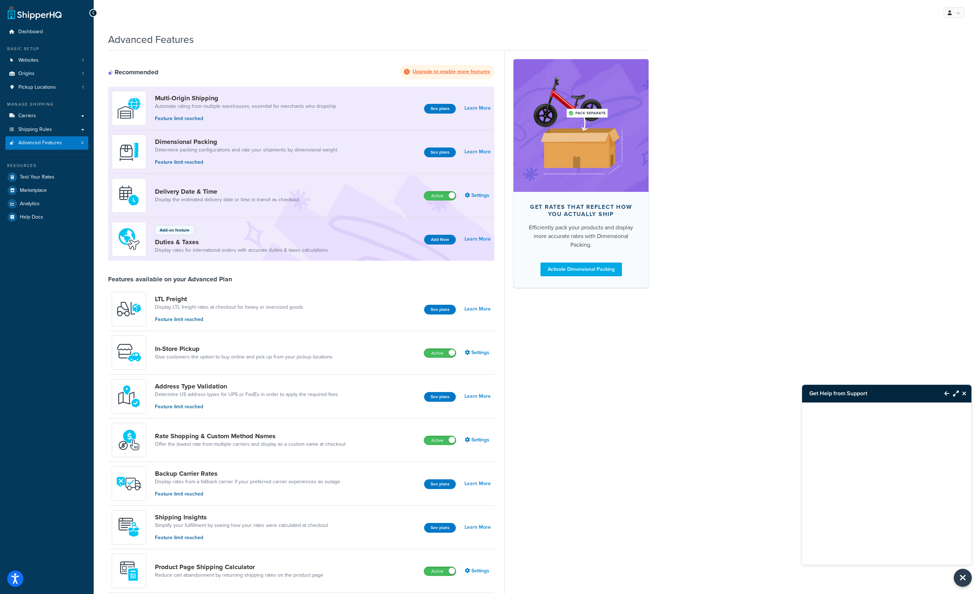 The image size is (979, 594). I want to click on li: Carriers, so click(47, 116).